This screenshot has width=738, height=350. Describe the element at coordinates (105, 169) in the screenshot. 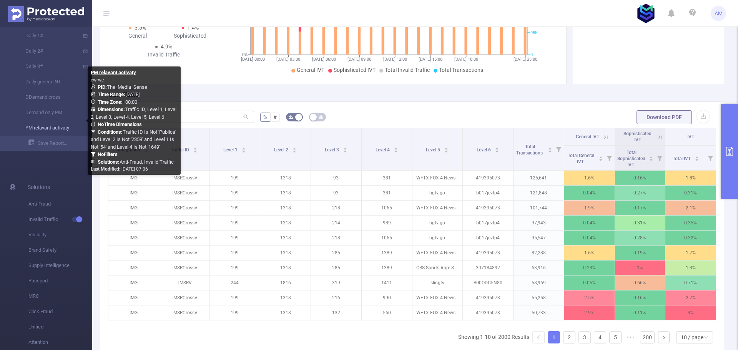

I see `b: Last Modified:` at that location.